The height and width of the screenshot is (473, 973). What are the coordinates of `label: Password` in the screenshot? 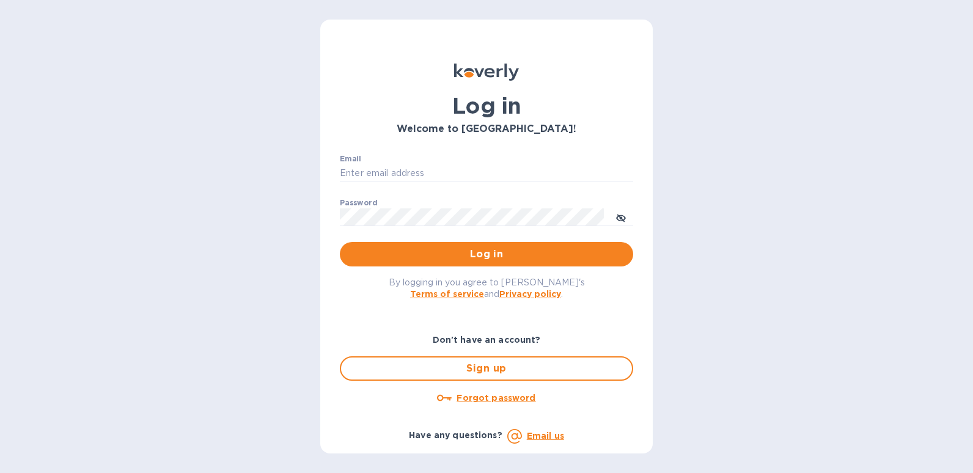 It's located at (358, 203).